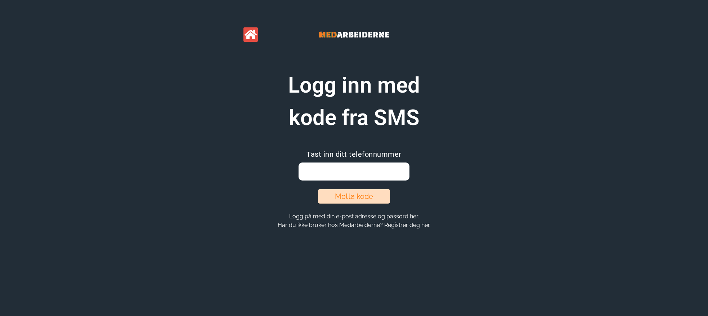 Image resolution: width=708 pixels, height=316 pixels. I want to click on span: Tast inn ditt telefonnummer, so click(354, 154).